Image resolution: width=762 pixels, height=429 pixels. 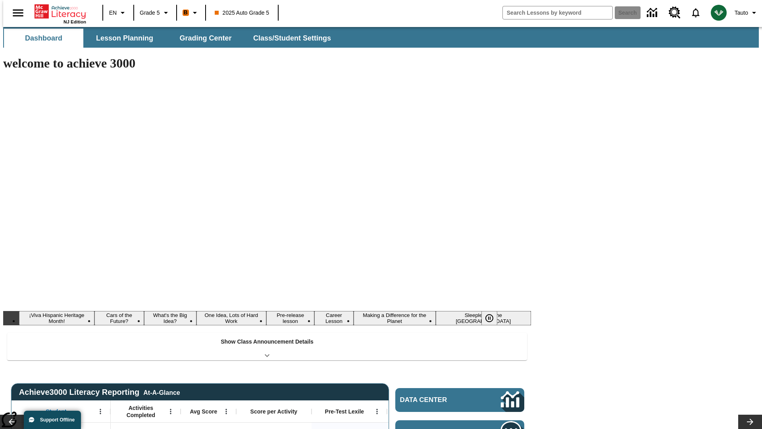 I want to click on div: Show Class Announcement Details, so click(x=267, y=346).